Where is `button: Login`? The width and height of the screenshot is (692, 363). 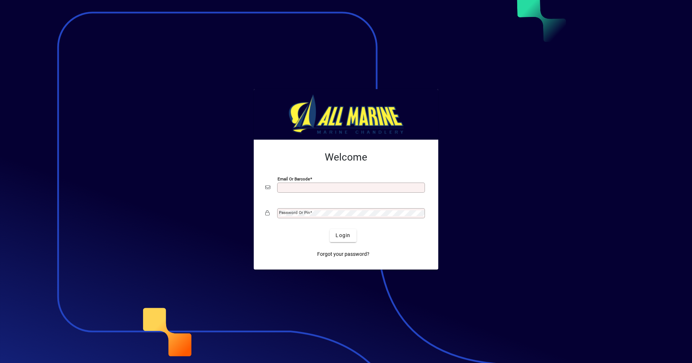
button: Login is located at coordinates (343, 235).